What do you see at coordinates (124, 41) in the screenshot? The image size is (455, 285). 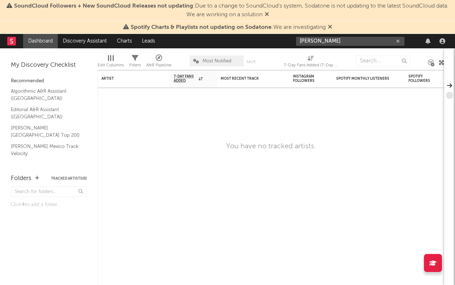 I see `a: Charts` at bounding box center [124, 41].